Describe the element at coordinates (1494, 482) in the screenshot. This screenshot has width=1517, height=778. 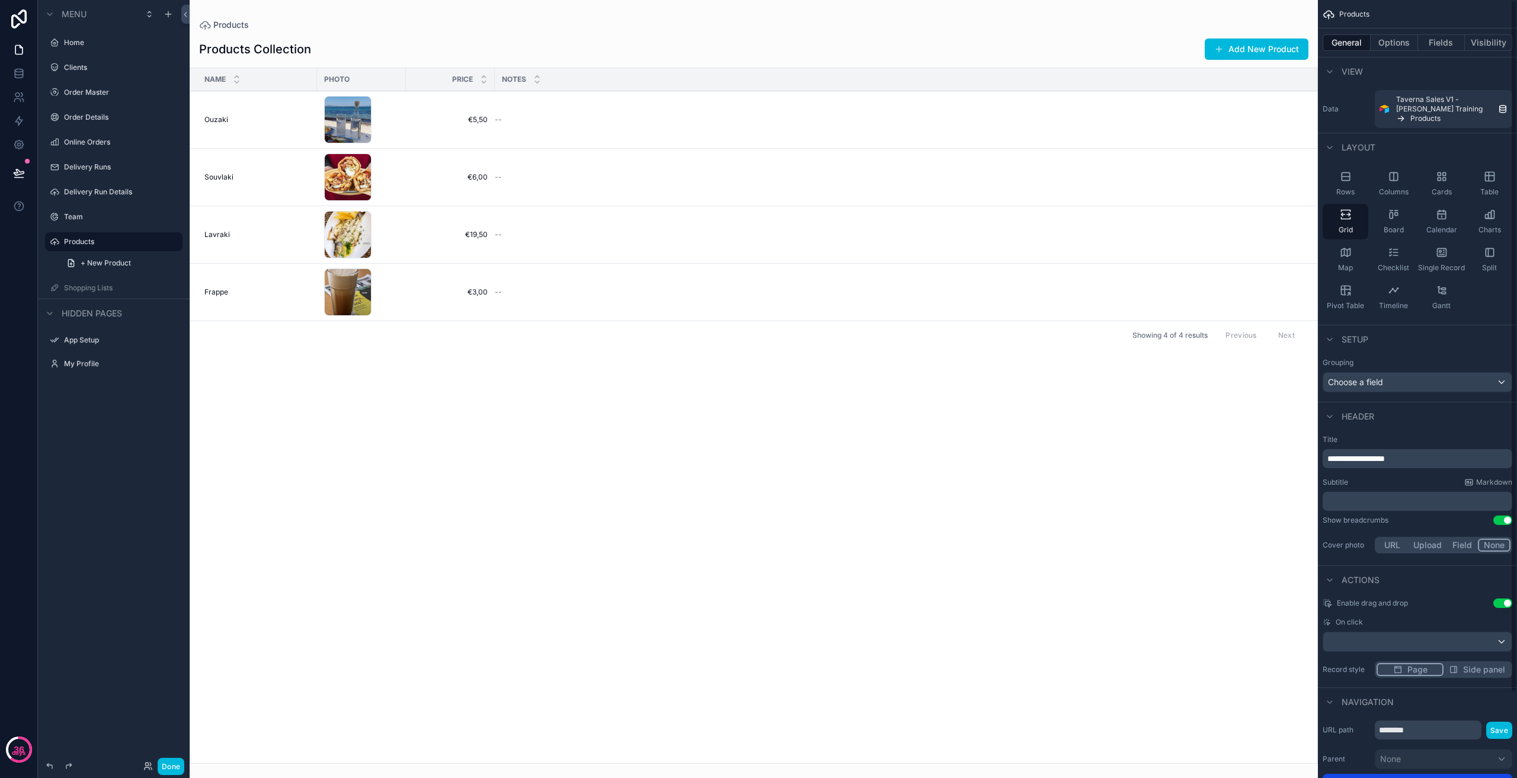
I see `span: Markdown` at that location.